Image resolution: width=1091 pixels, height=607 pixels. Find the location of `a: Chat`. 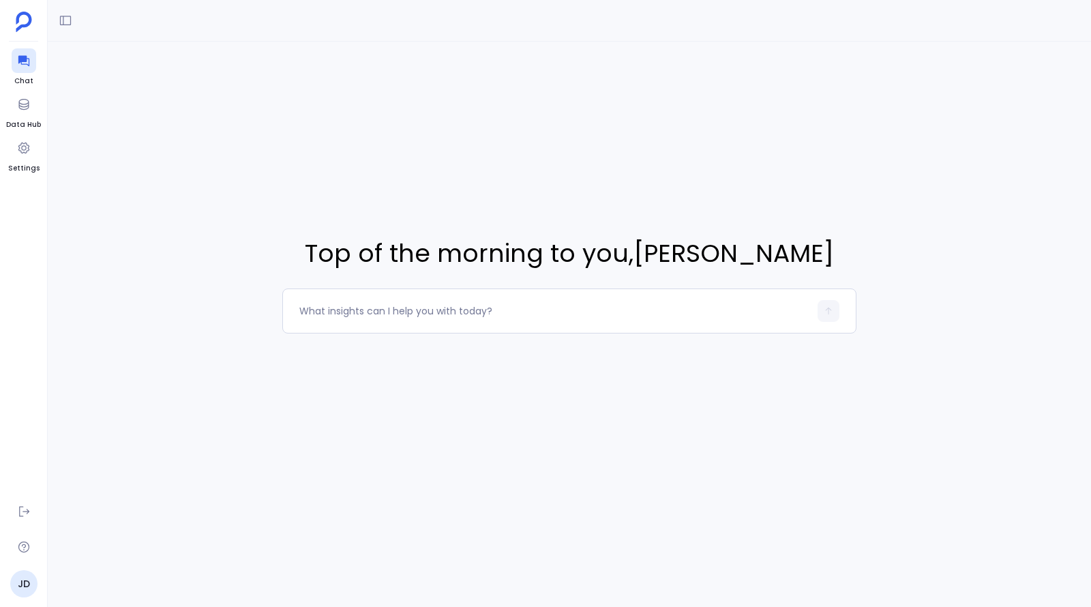

a: Chat is located at coordinates (24, 68).